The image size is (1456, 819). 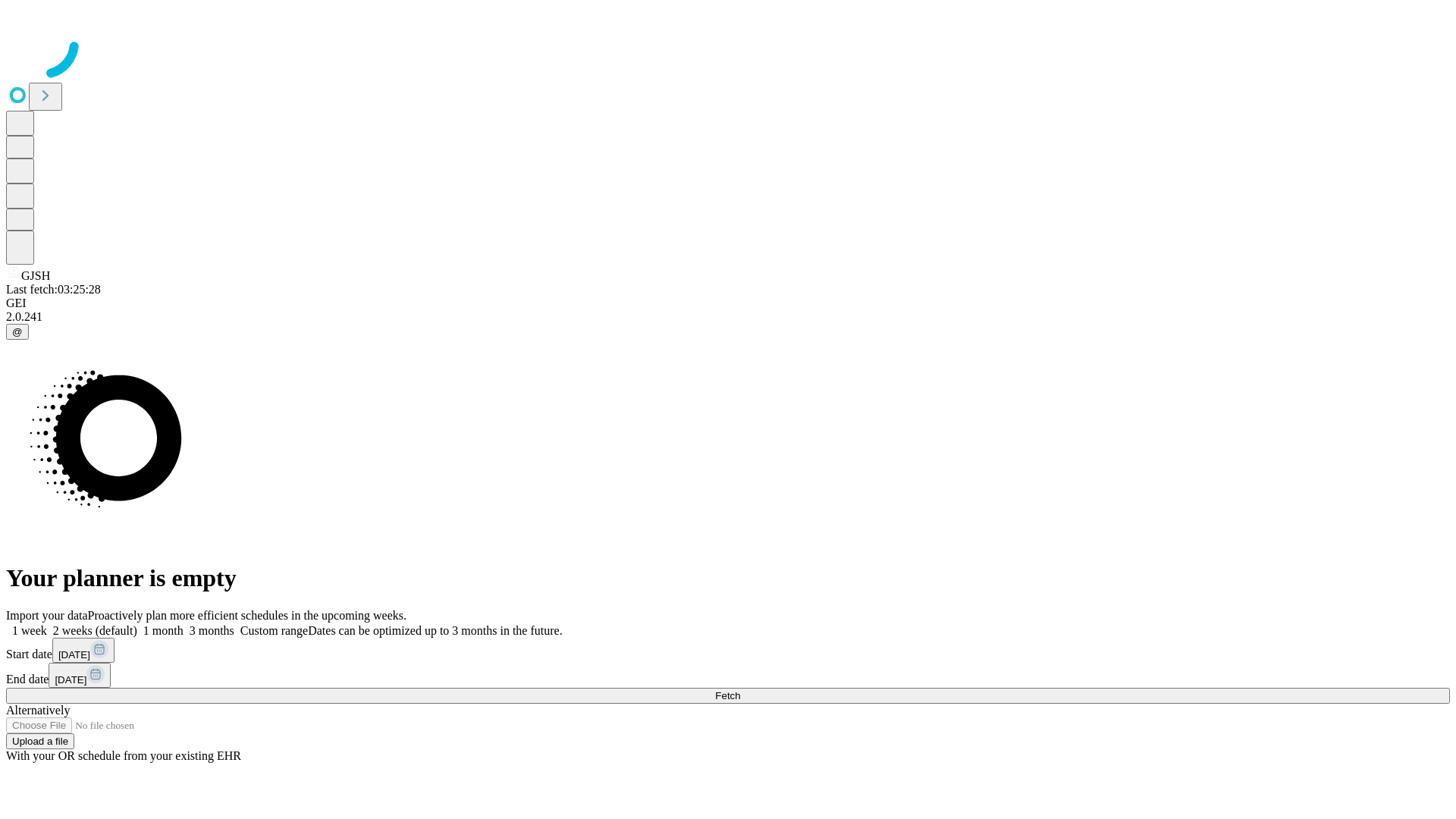 I want to click on div: 2.0.241, so click(x=728, y=317).